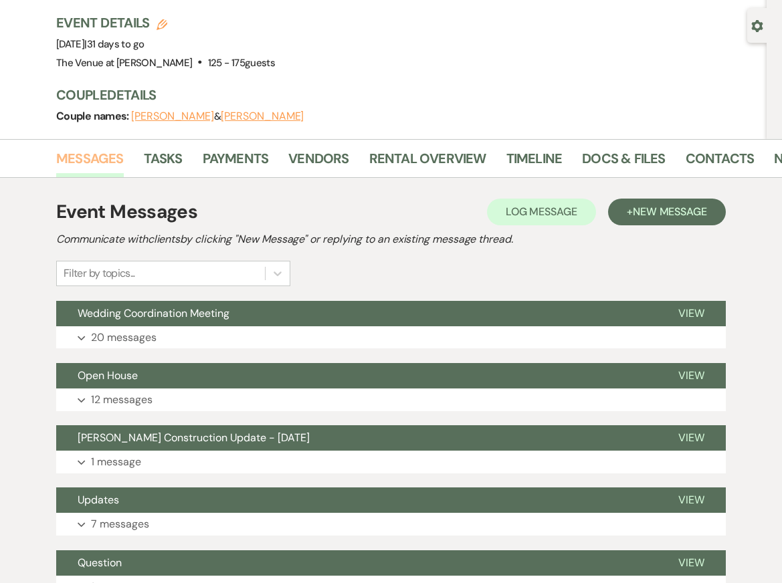  What do you see at coordinates (757, 25) in the screenshot?
I see `button: Open lead details` at bounding box center [757, 25].